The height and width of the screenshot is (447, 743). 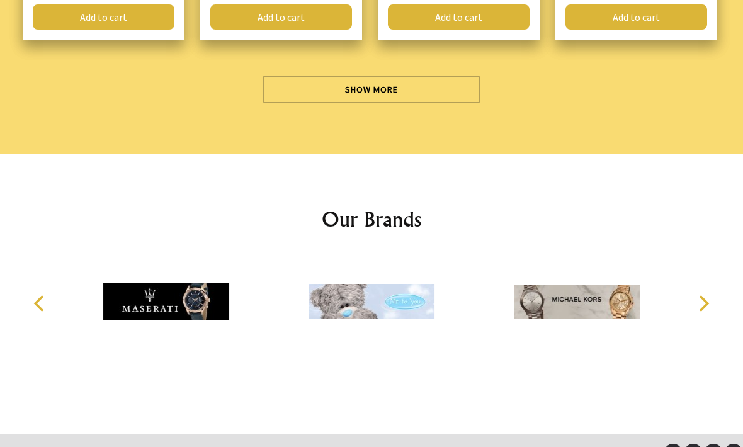 I want to click on img: Michael Kors, so click(x=576, y=301).